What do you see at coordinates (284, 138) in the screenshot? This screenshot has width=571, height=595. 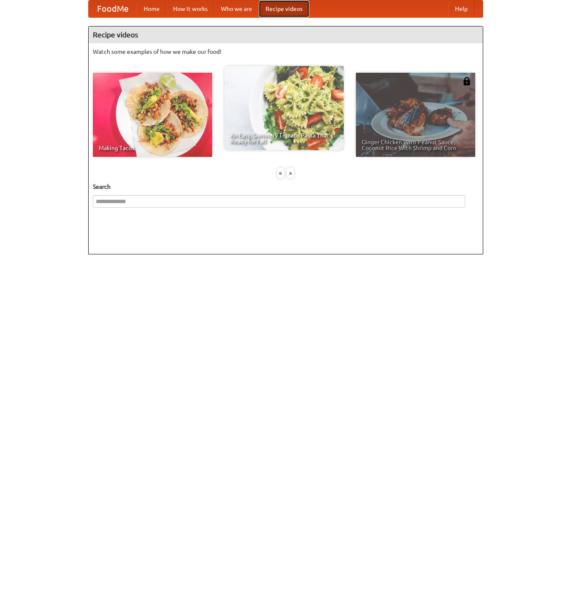 I see `span: An Easy, Summery Tomato Pasta That's Ready for Fall` at bounding box center [284, 138].